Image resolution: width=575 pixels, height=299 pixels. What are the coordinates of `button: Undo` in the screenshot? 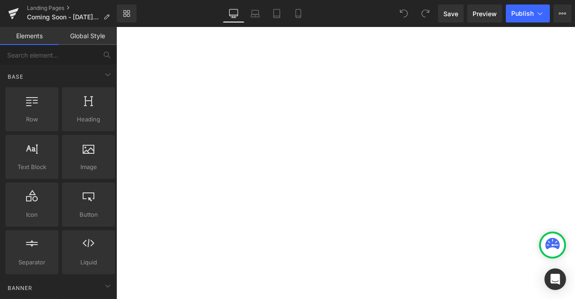 It's located at (404, 13).